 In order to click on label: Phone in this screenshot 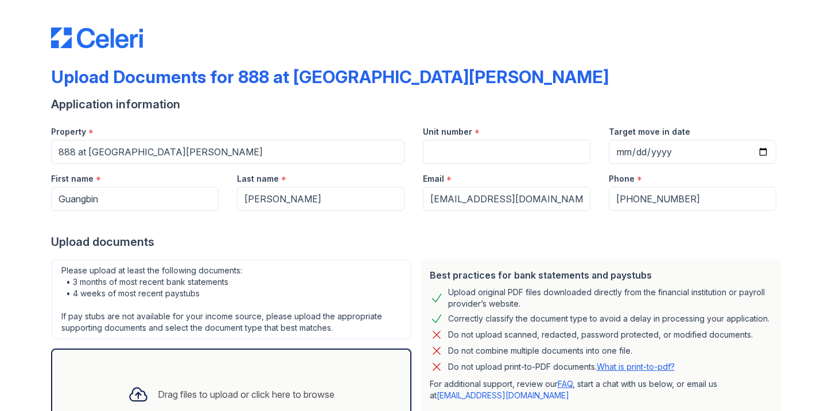, I will do `click(621, 179)`.